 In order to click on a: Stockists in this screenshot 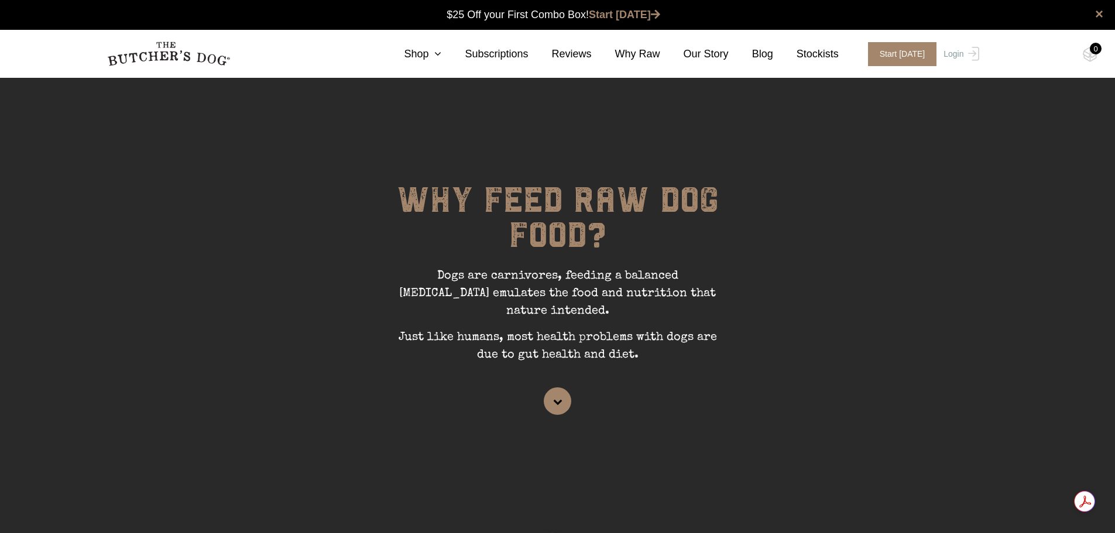, I will do `click(806, 54)`.